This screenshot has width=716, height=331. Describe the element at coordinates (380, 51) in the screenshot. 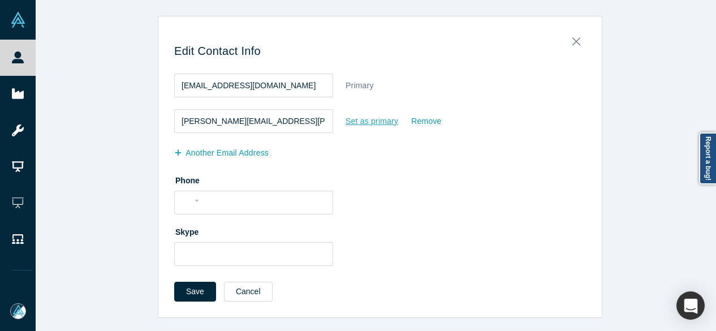

I see `h3: Edit Contact Info` at that location.